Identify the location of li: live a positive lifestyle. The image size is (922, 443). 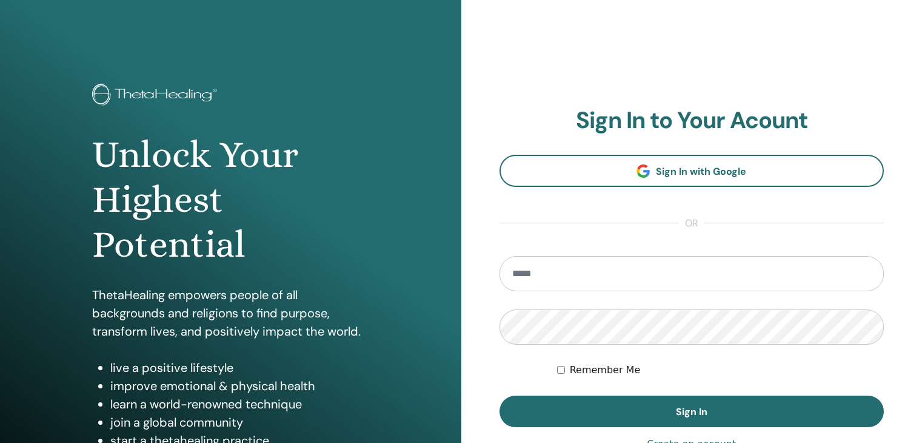
(240, 367).